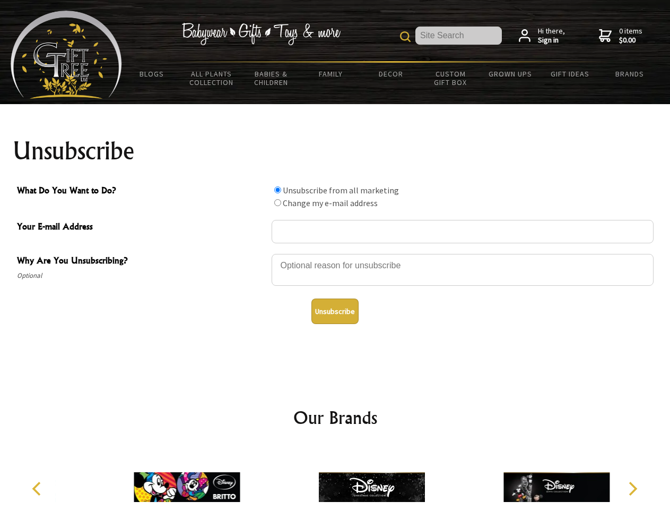 This screenshot has width=670, height=510. What do you see at coordinates (451, 78) in the screenshot?
I see `a: Custom Gift Box` at bounding box center [451, 78].